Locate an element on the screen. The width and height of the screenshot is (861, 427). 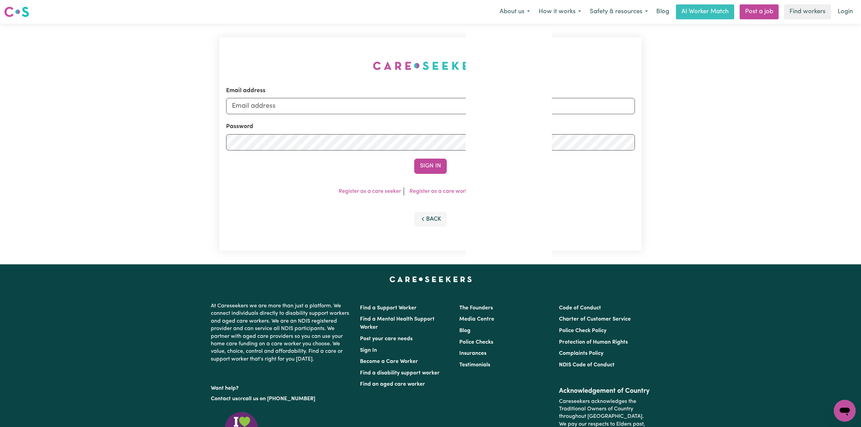
a: Careseekers home page is located at coordinates (431, 279).